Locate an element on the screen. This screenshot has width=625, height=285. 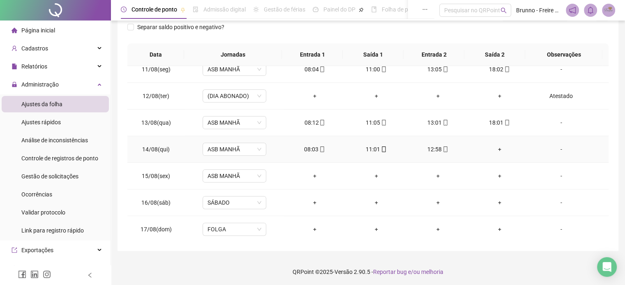
span: notification is located at coordinates (572, 10).